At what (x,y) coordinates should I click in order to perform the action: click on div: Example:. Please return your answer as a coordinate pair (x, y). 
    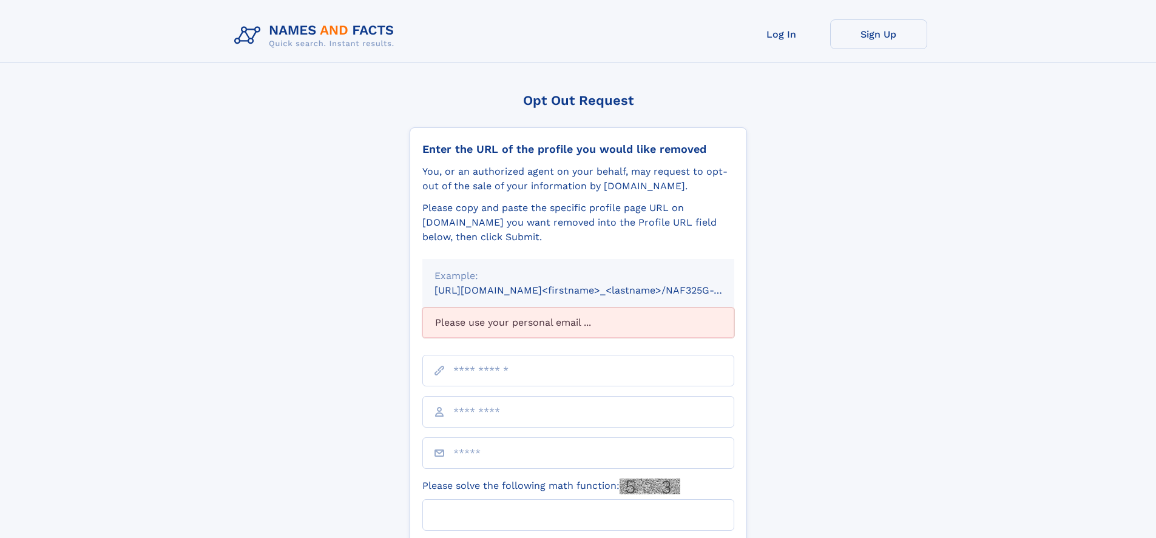
    Looking at the image, I should click on (578, 276).